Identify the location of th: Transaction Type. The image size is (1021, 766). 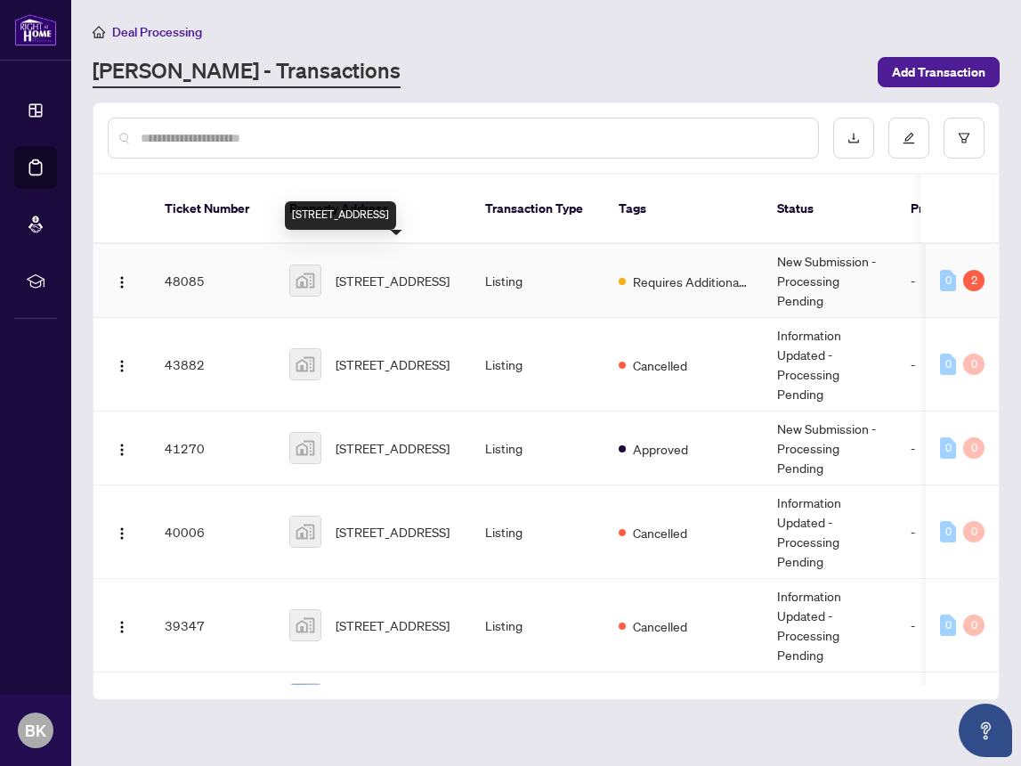
(538, 209).